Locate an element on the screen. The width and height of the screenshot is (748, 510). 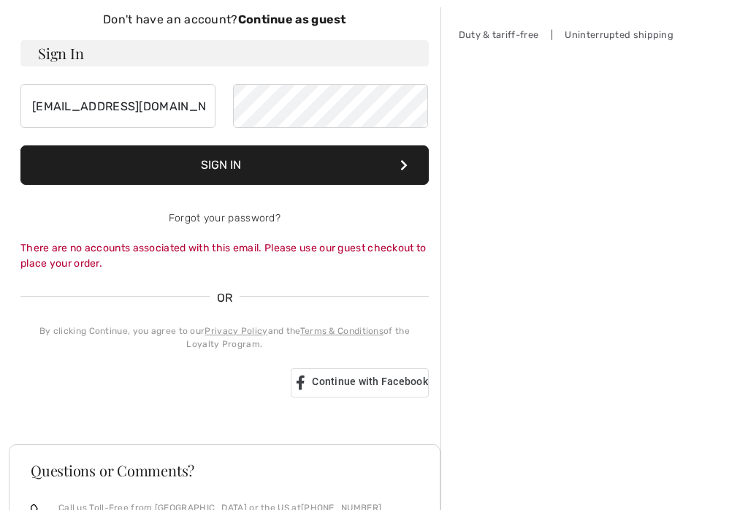
div: Don't have an account? is located at coordinates (224, 20).